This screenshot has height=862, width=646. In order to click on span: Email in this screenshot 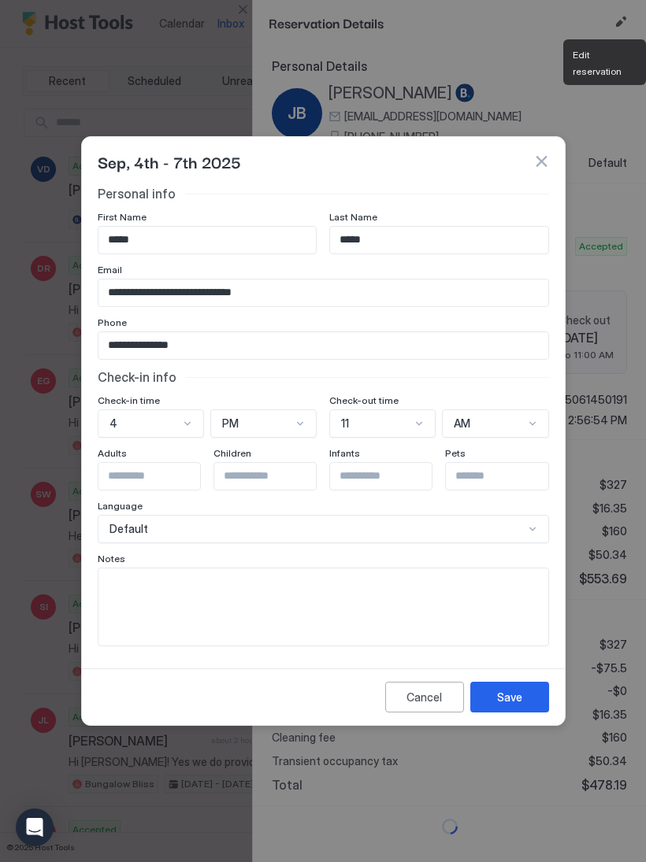, I will do `click(109, 269)`.